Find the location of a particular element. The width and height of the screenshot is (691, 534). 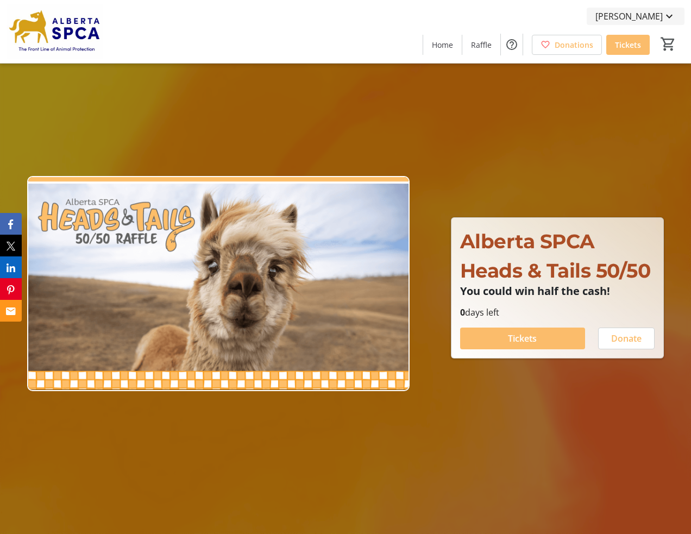

span: Raffle is located at coordinates (481, 45).